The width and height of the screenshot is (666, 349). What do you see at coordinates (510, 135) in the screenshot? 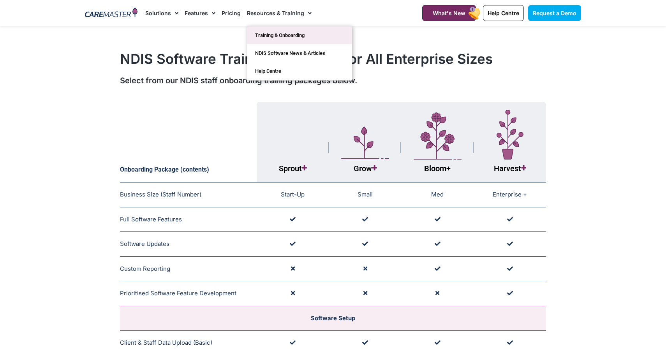
I see `img: Layer_1-7-1.svg` at bounding box center [510, 135].